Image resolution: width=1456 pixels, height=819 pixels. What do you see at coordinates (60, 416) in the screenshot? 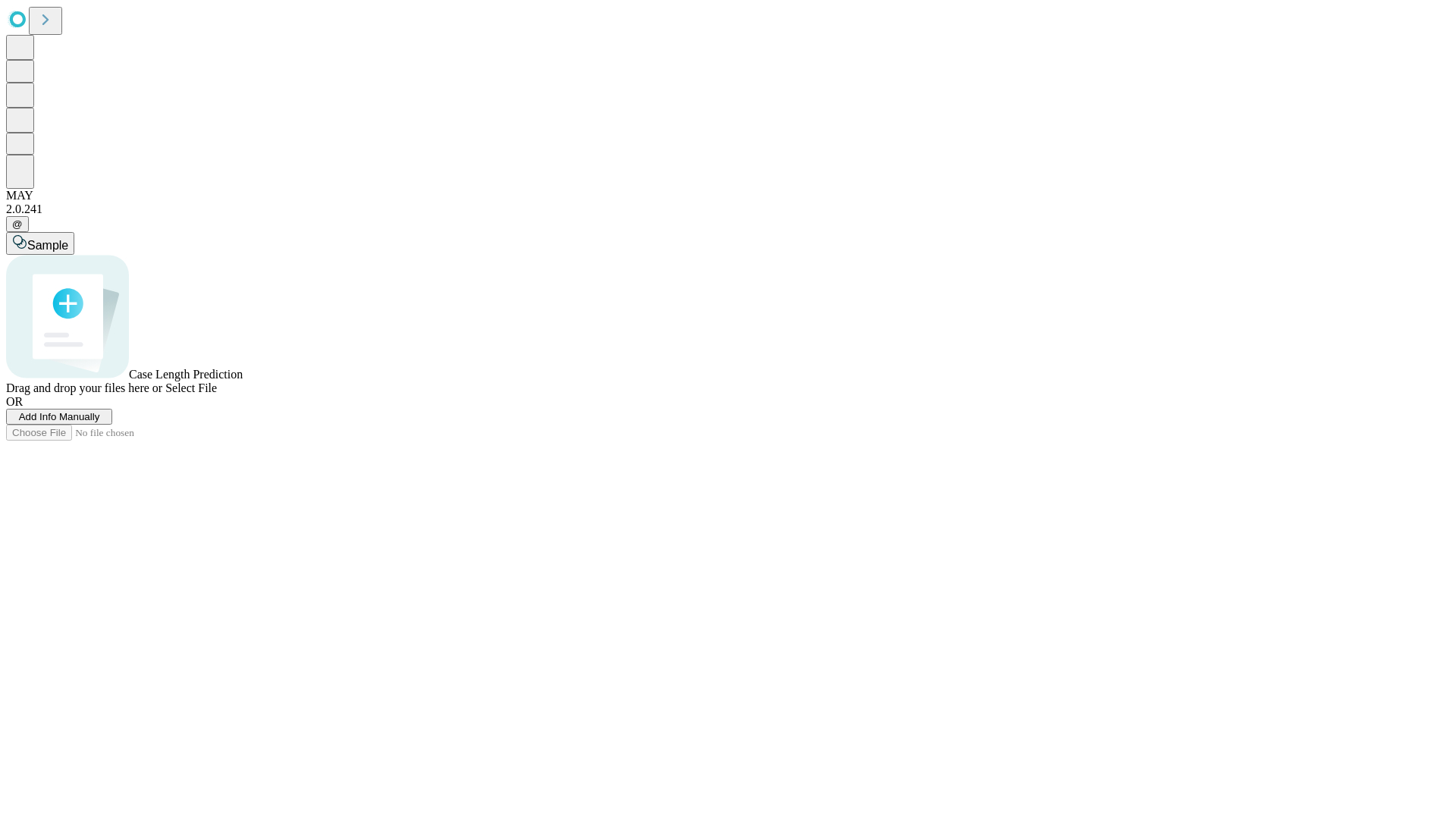
I see `button: Add Info Manually` at bounding box center [60, 416].